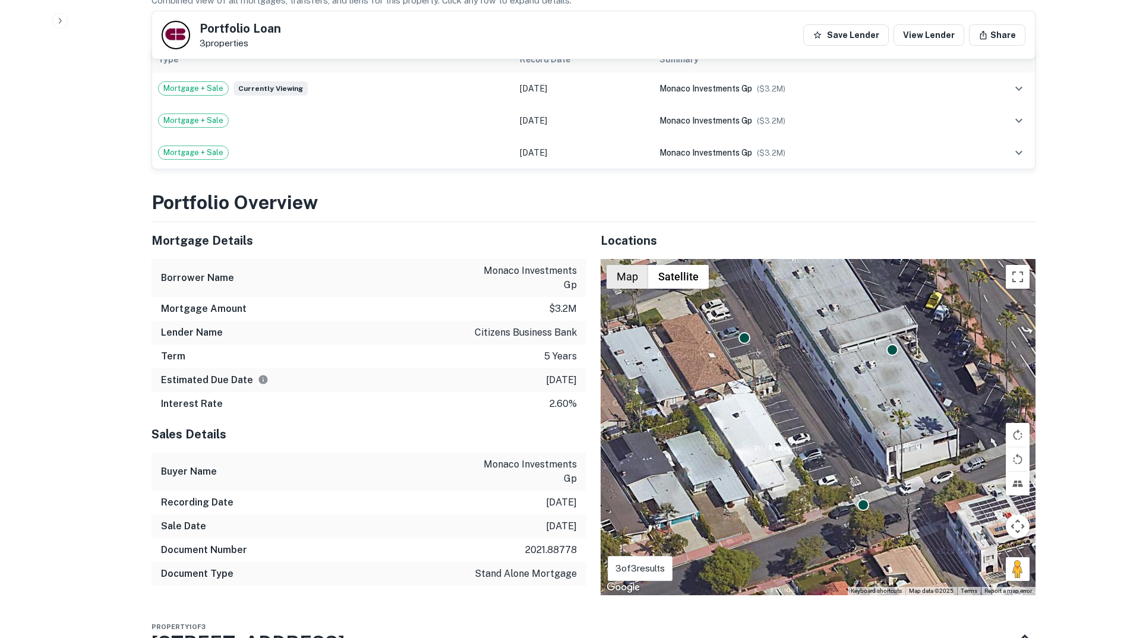 The image size is (1127, 638). What do you see at coordinates (560, 356) in the screenshot?
I see `p: 5 years` at bounding box center [560, 356].